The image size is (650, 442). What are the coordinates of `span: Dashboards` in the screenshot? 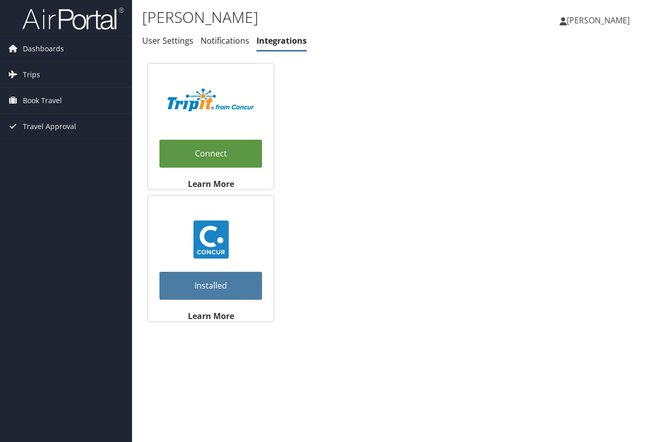 It's located at (43, 49).